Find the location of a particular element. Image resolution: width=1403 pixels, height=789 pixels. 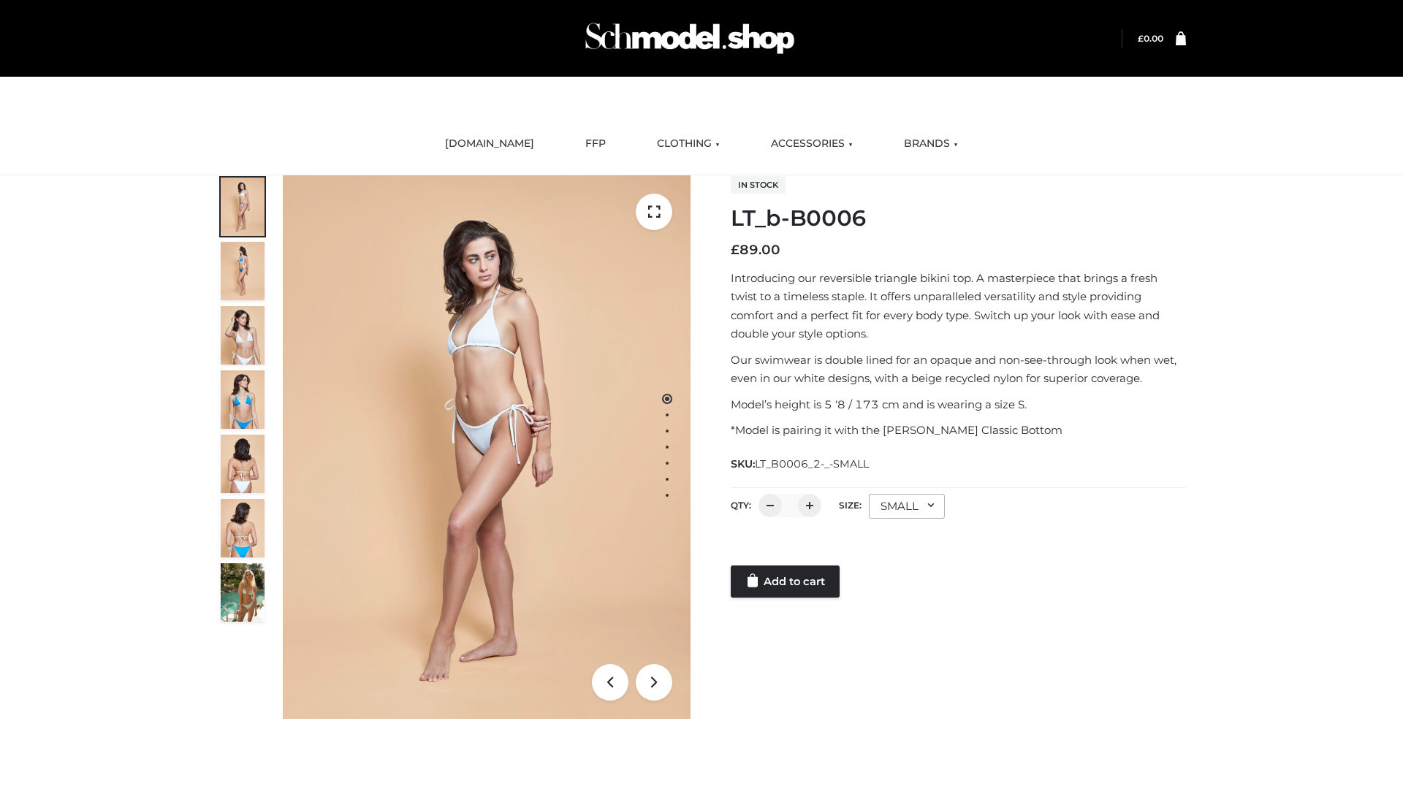

span: LT_B0006_2-_-SMALL is located at coordinates (812, 464).